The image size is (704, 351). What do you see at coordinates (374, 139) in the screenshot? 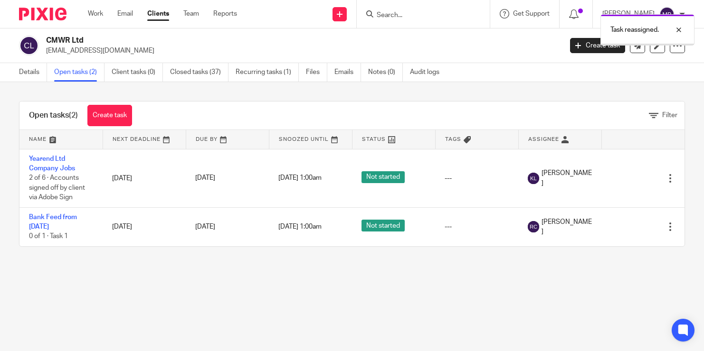
I see `span: Status` at bounding box center [374, 139].